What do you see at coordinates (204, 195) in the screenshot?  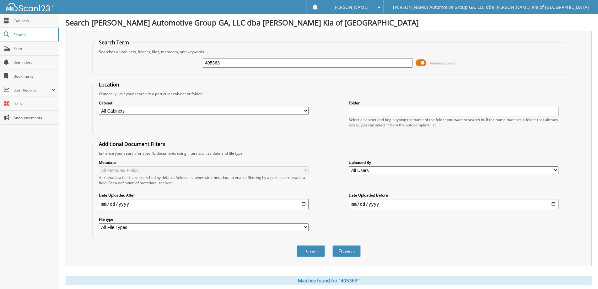 I see `label: Date Uploaded After` at bounding box center [204, 195].